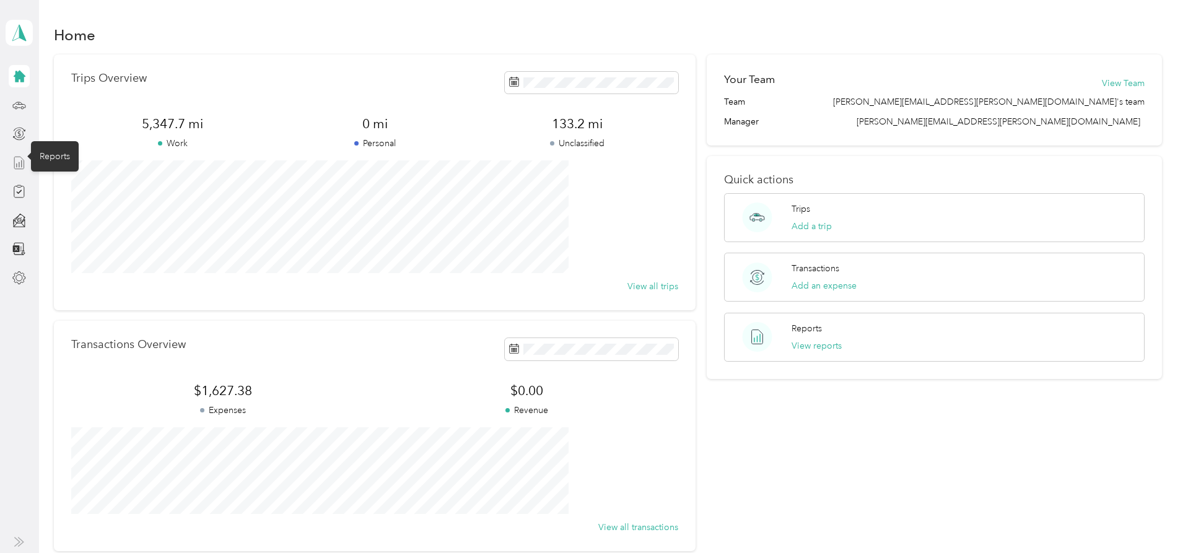 The height and width of the screenshot is (553, 1183). Describe the element at coordinates (812, 226) in the screenshot. I see `button: Add a trip` at that location.